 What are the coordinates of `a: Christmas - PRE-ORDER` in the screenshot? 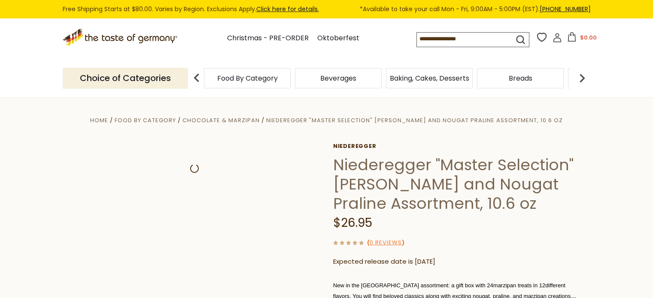 It's located at (268, 38).